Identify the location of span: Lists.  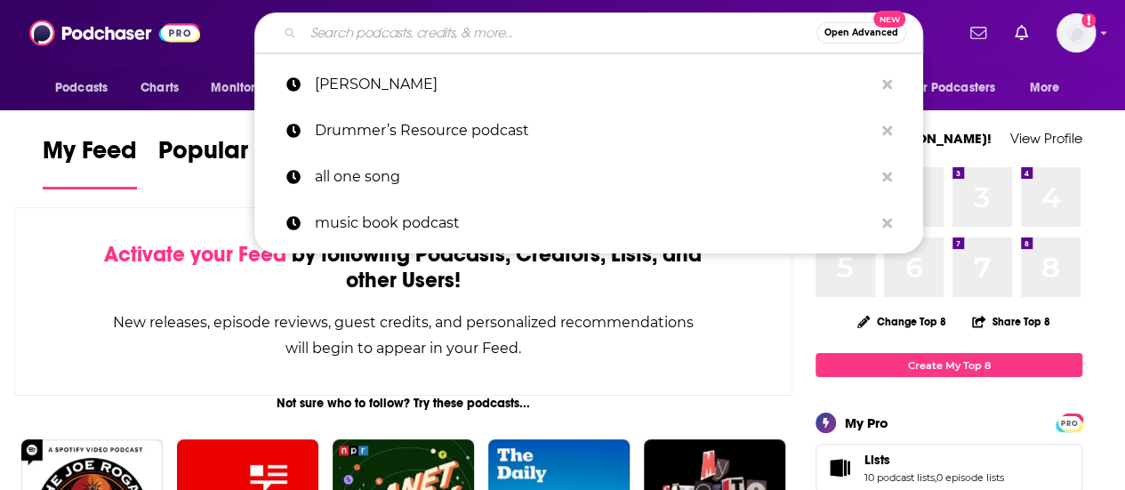
(877, 460).